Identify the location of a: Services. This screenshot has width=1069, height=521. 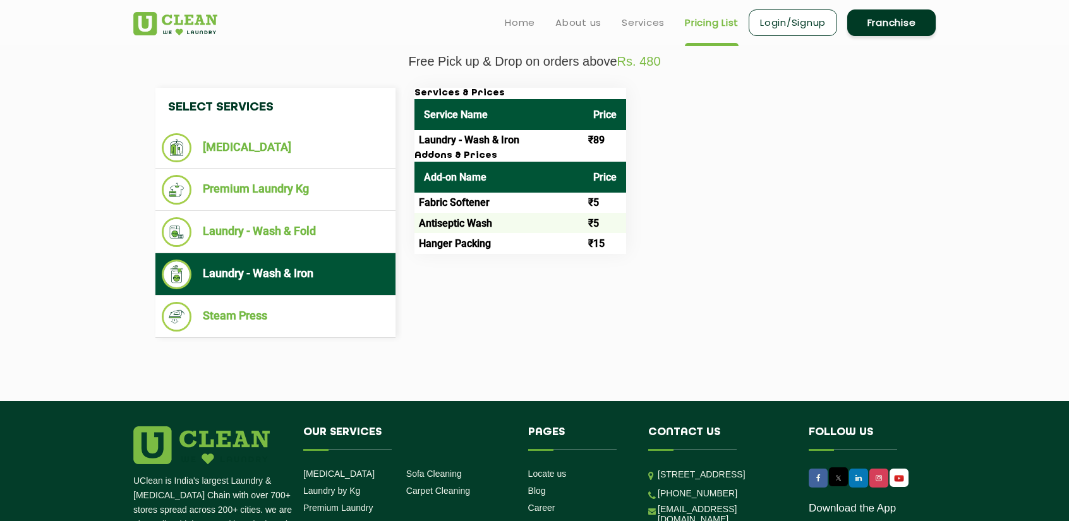
(643, 23).